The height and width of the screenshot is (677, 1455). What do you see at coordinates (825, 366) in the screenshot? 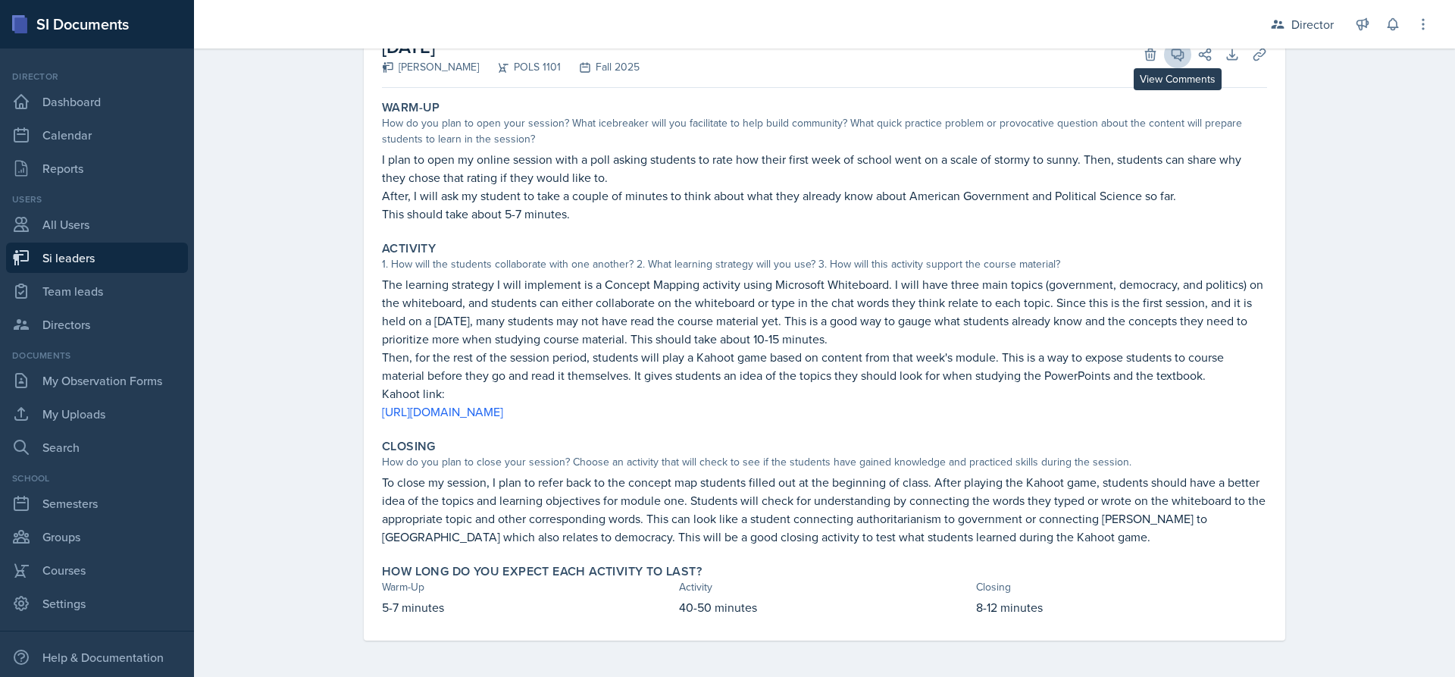
I see `p: Then, for the rest of the session period, students will play a Kahoot game based on content from ...` at bounding box center [825, 366].